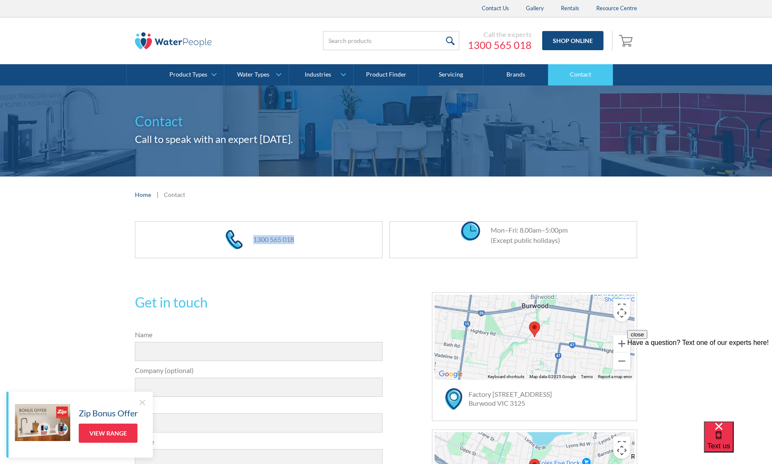 The width and height of the screenshot is (772, 464). I want to click on a: Home, so click(143, 195).